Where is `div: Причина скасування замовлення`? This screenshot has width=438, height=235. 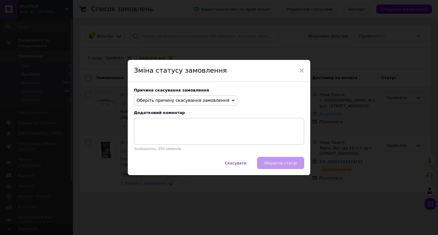
div: Причина скасування замовлення is located at coordinates (219, 90).